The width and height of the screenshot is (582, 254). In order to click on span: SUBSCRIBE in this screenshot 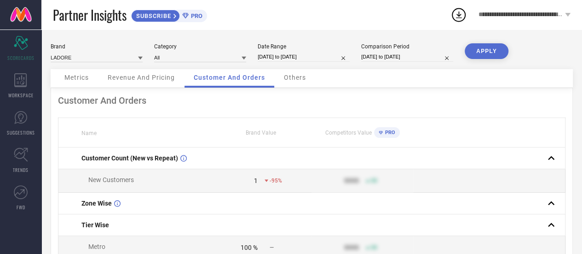, I will do `click(152, 16)`.